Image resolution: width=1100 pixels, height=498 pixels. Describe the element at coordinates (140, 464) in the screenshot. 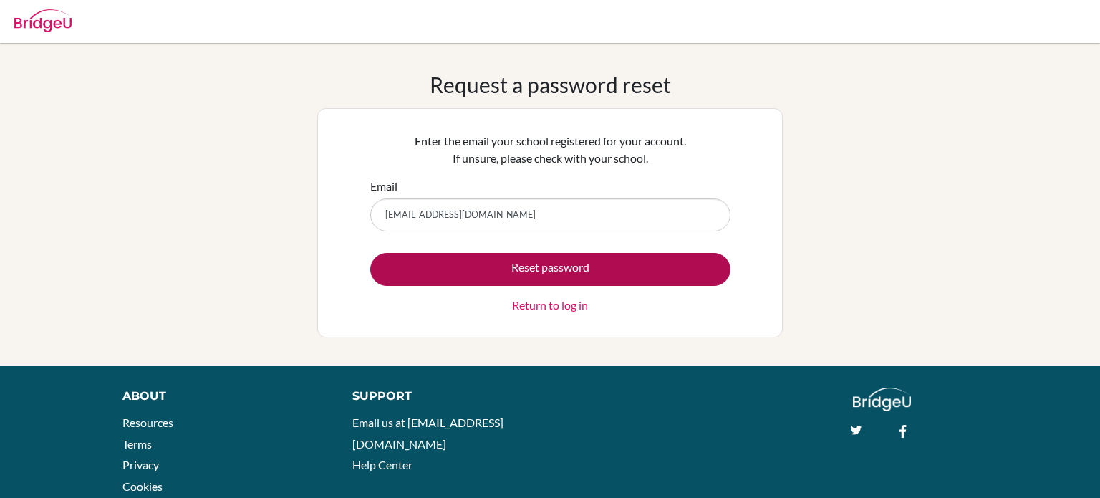

I see `a: Privacy` at that location.